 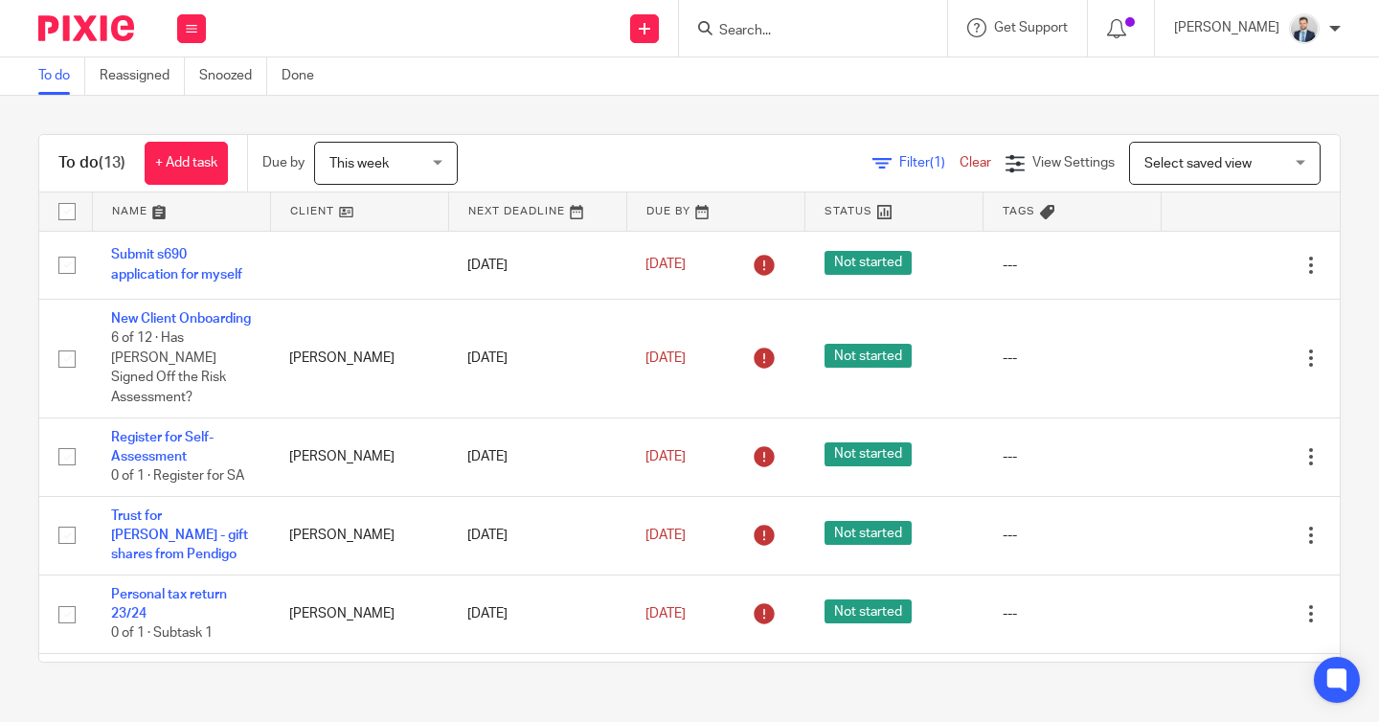 I want to click on span: This week, so click(x=359, y=164).